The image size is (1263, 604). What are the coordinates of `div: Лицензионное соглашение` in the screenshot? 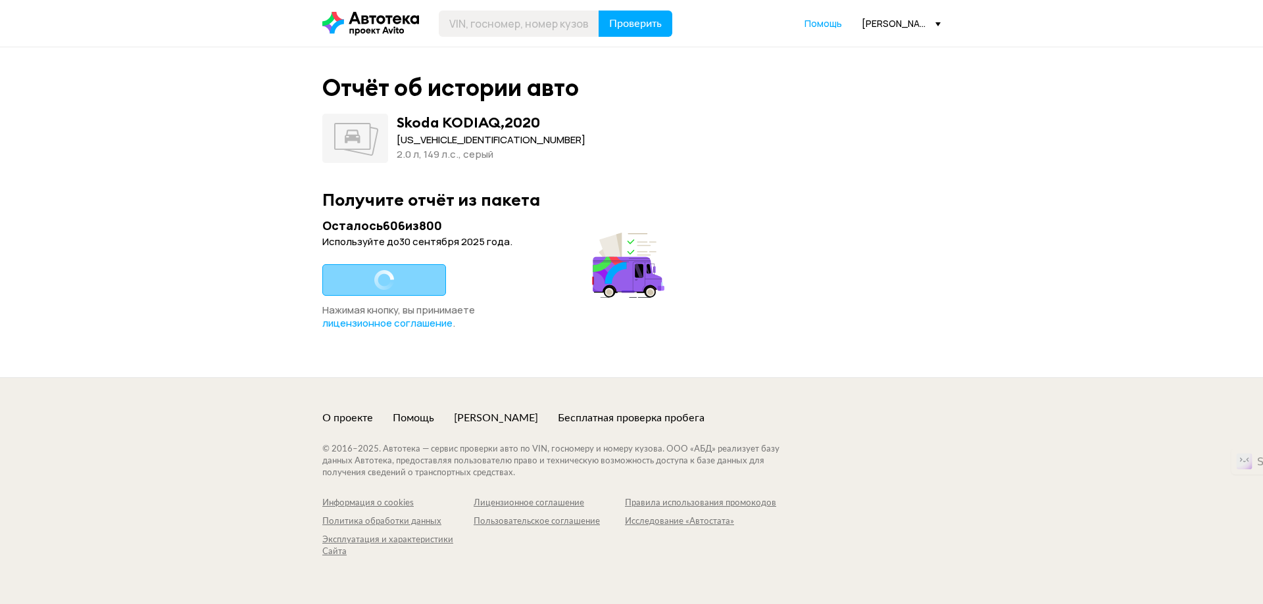 It's located at (549, 504).